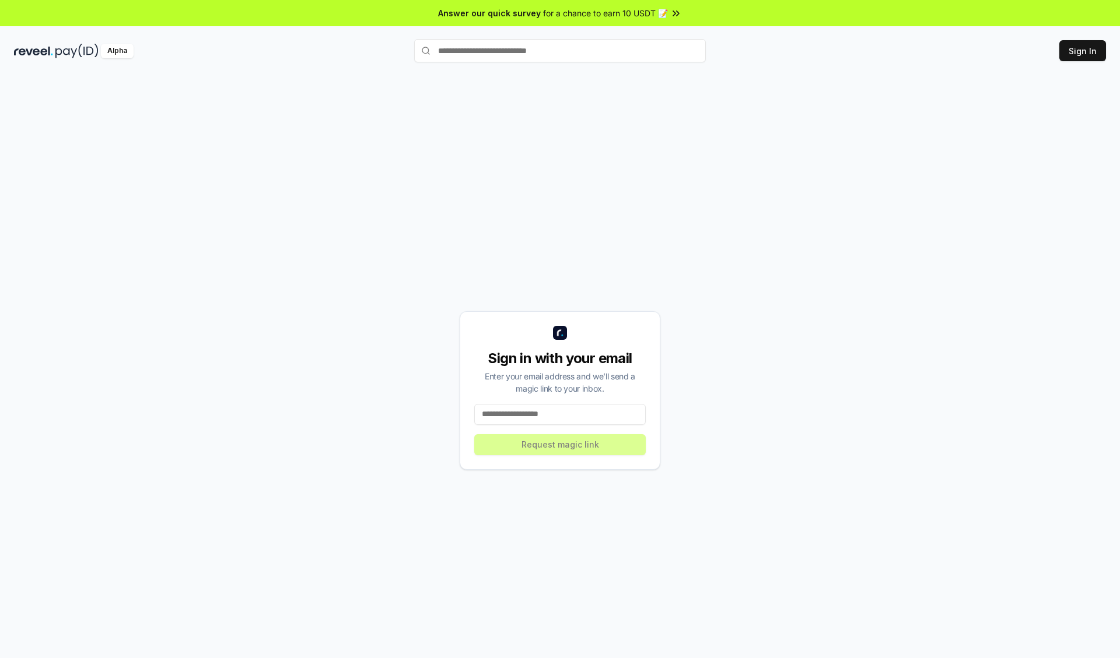 The image size is (1120, 658). I want to click on img: pay_id, so click(77, 51).